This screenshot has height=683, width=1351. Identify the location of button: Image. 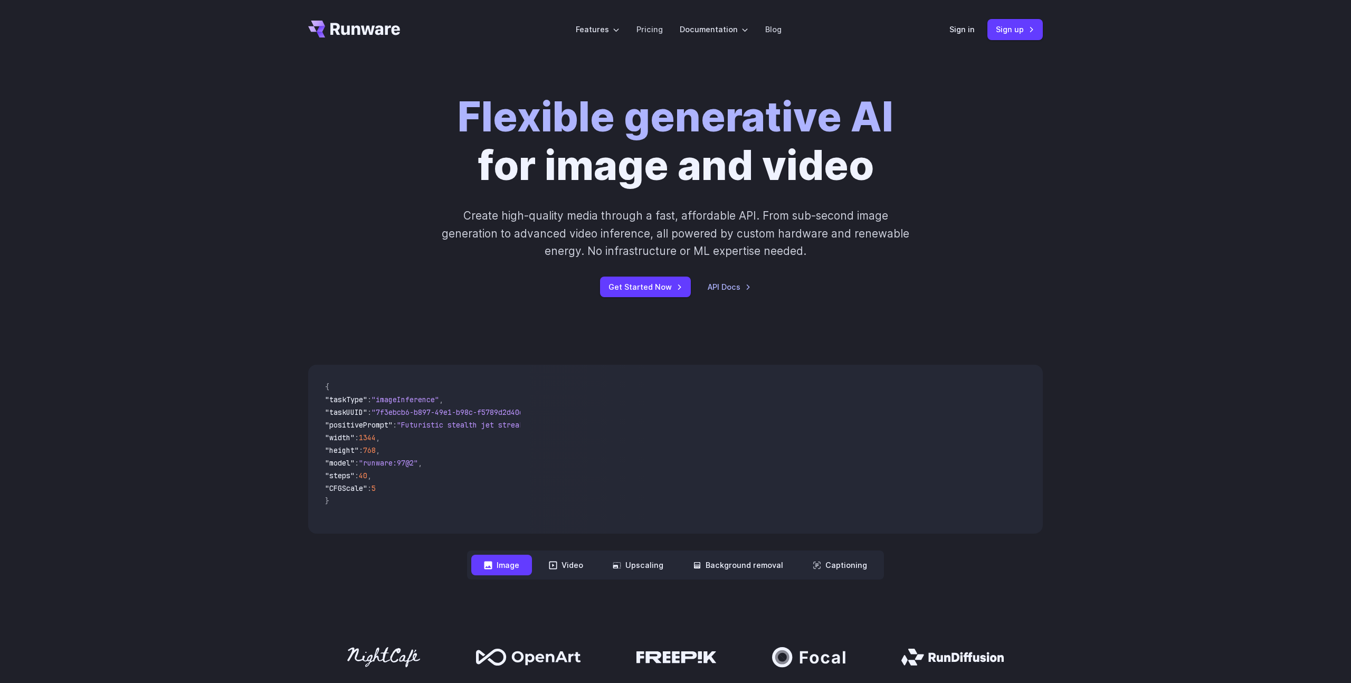
(502, 565).